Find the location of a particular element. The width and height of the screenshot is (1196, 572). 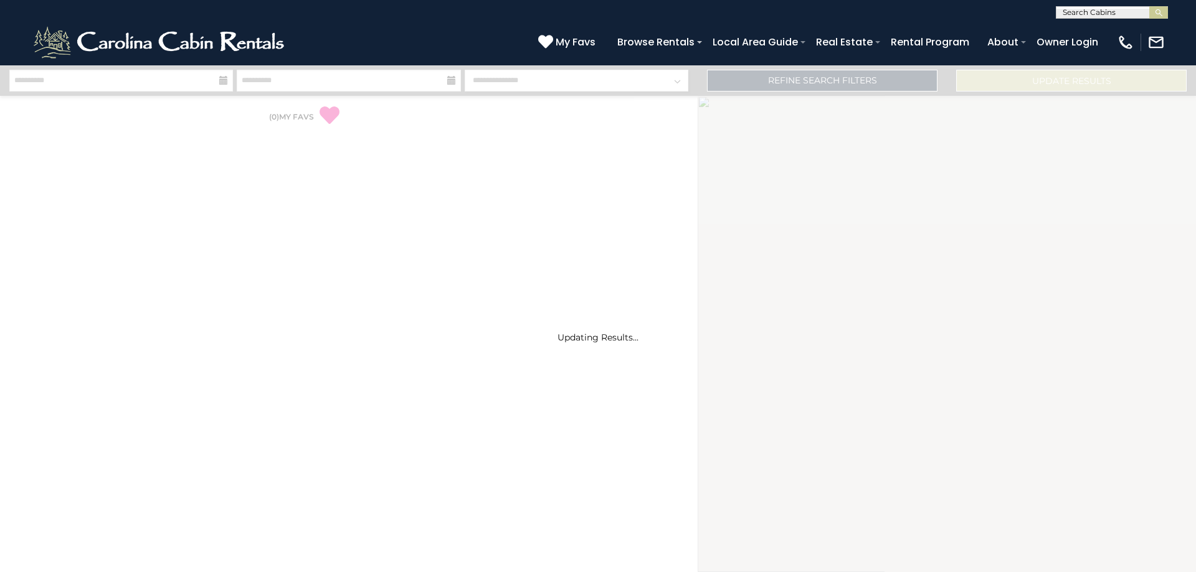

a: About is located at coordinates (1003, 42).